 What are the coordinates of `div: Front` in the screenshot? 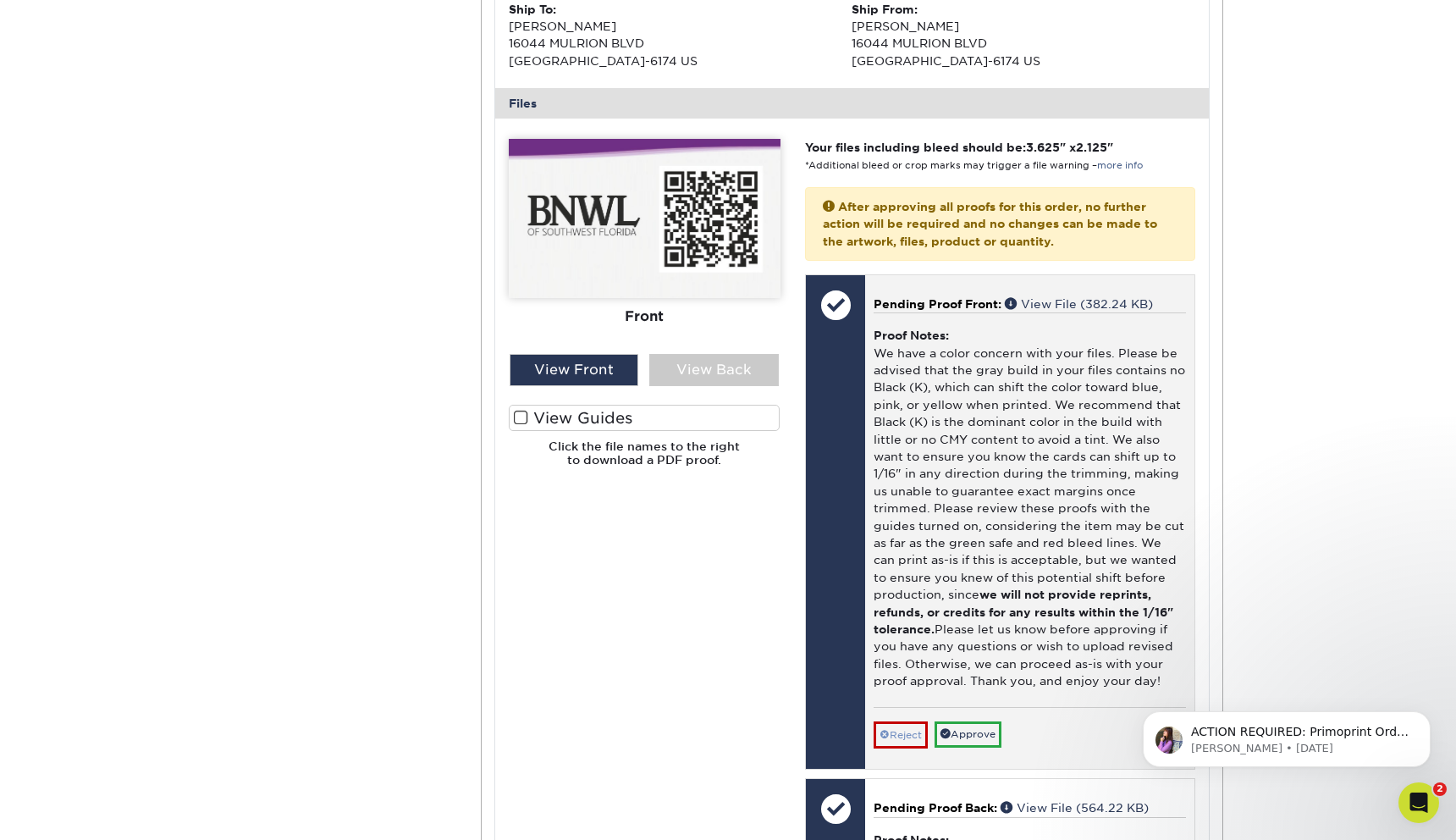 It's located at (644, 316).